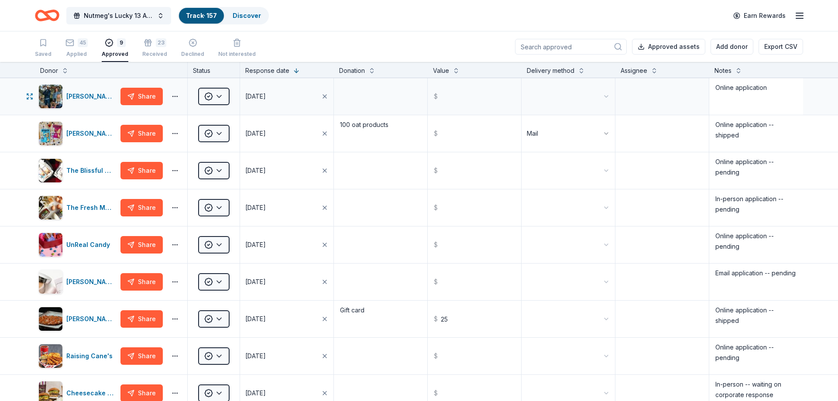  I want to click on button: Export CSV, so click(781, 47).